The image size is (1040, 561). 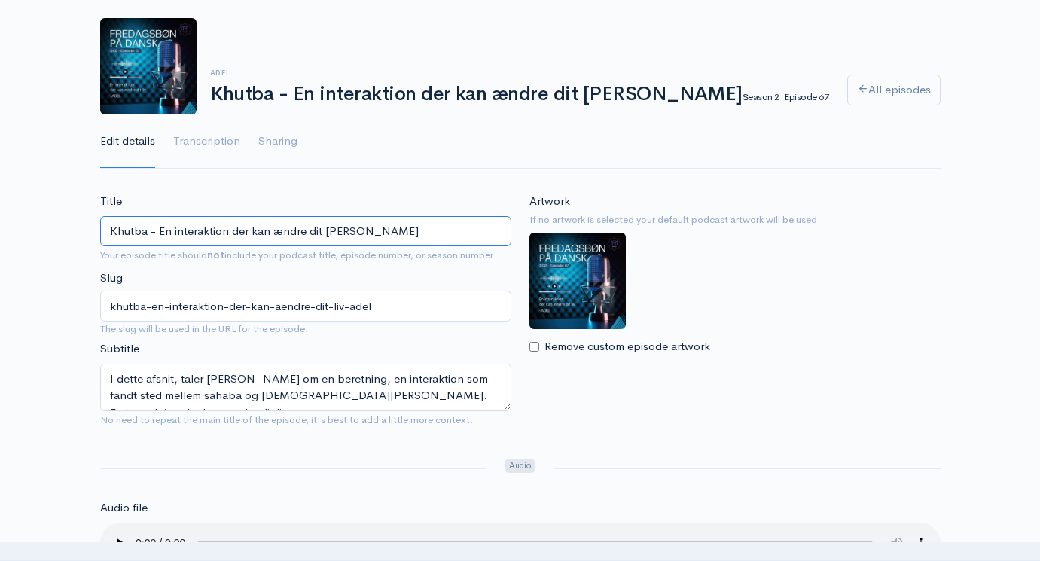 I want to click on label: Subtitle, so click(x=120, y=349).